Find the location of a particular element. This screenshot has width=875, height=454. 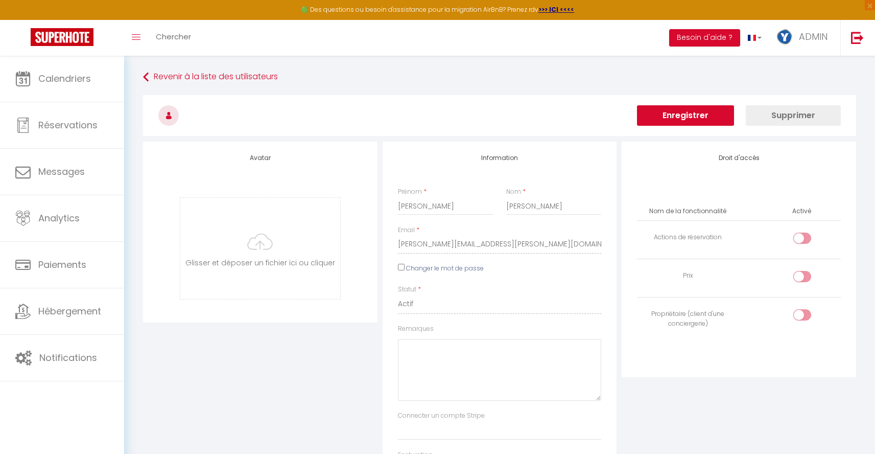

span: Hébergement is located at coordinates (69, 311).